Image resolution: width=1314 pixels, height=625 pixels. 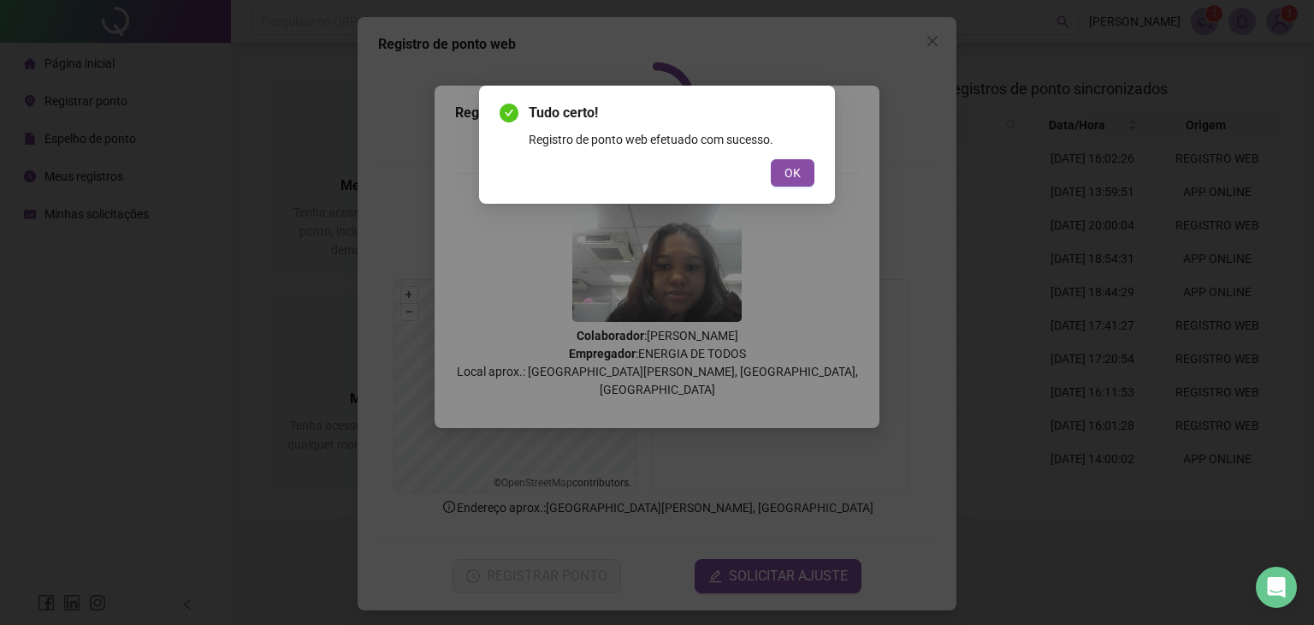 What do you see at coordinates (509, 113) in the screenshot?
I see `span: check-circle` at bounding box center [509, 113].